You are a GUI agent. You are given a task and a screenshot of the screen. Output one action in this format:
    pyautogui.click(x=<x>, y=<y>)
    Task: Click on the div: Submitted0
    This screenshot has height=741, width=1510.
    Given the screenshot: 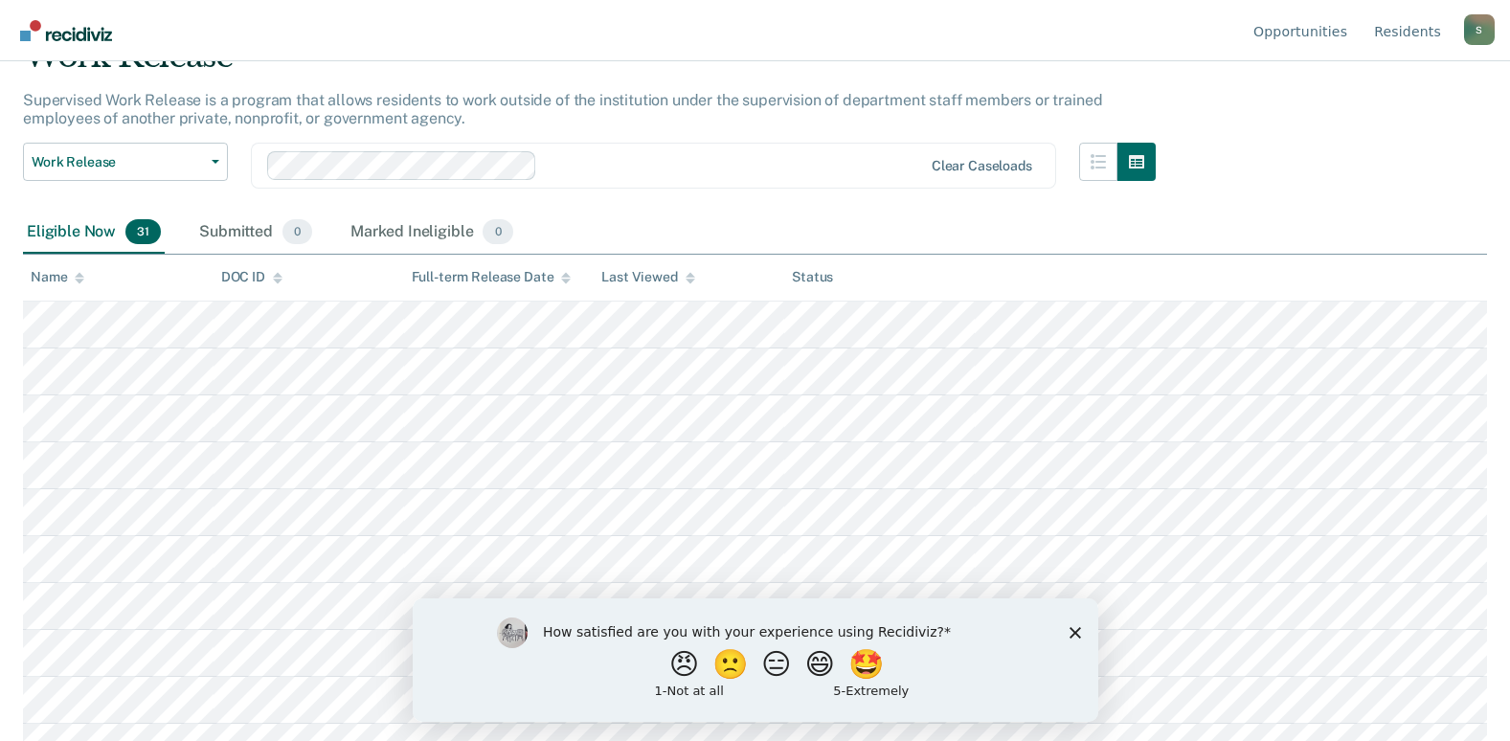 What is the action you would take?
    pyautogui.click(x=256, y=233)
    